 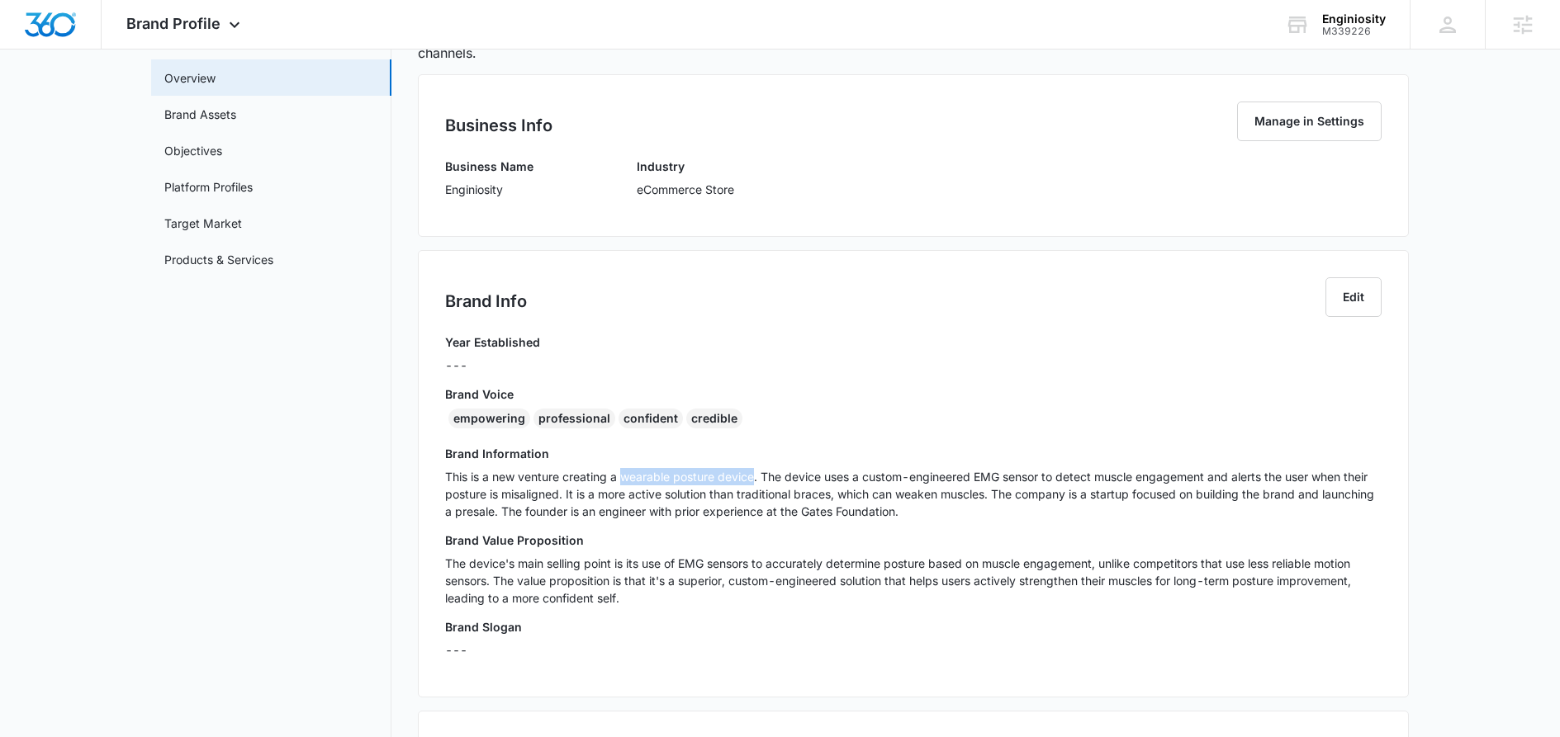 What do you see at coordinates (489, 189) in the screenshot?
I see `p: Enginiosity` at bounding box center [489, 189].